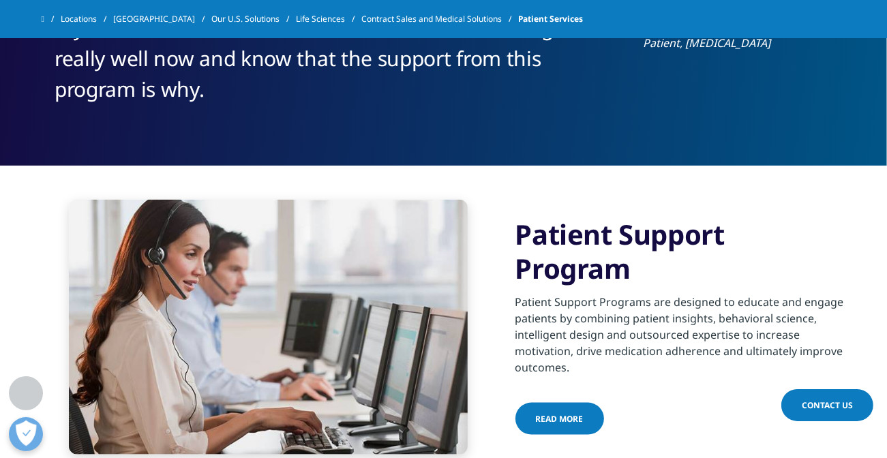  Describe the element at coordinates (550, 19) in the screenshot. I see `span: Patient Services` at that location.